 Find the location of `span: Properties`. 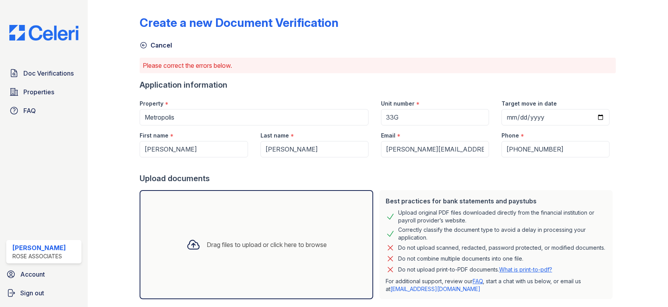

span: Properties is located at coordinates (39, 92).